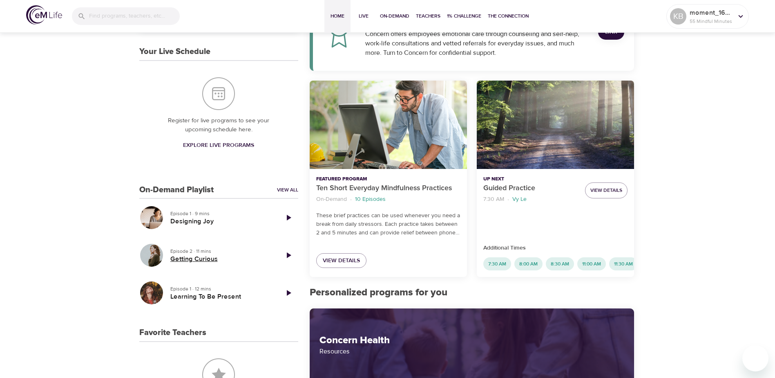 The height and width of the screenshot is (378, 775). Describe the element at coordinates (494, 199) in the screenshot. I see `p: 7:30 AM` at that location.